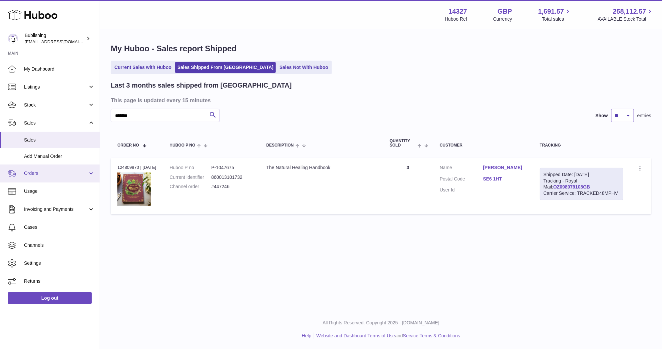 This screenshot has width=662, height=349. Describe the element at coordinates (581, 184) in the screenshot. I see `div: Tracking - Royal Mail:` at that location.